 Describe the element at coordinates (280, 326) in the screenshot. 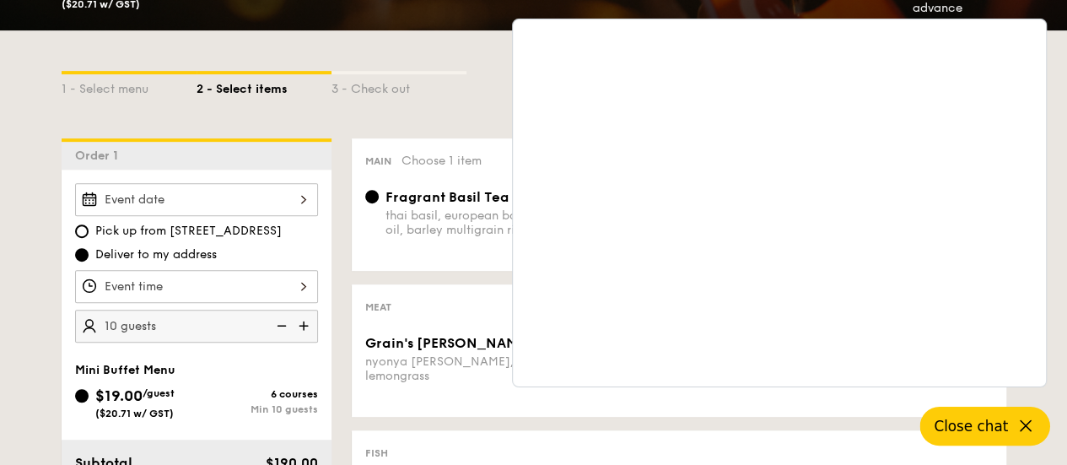

I see `img: icon-reduce.1d2dbef1.svg` at that location.